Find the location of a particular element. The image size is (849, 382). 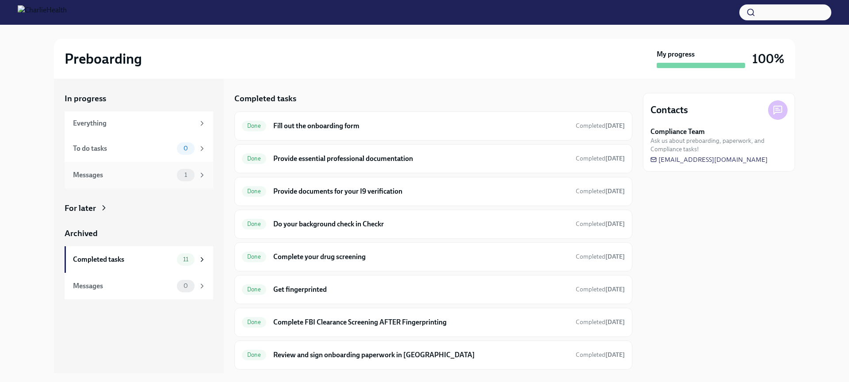

h3: 100% is located at coordinates (768, 59).